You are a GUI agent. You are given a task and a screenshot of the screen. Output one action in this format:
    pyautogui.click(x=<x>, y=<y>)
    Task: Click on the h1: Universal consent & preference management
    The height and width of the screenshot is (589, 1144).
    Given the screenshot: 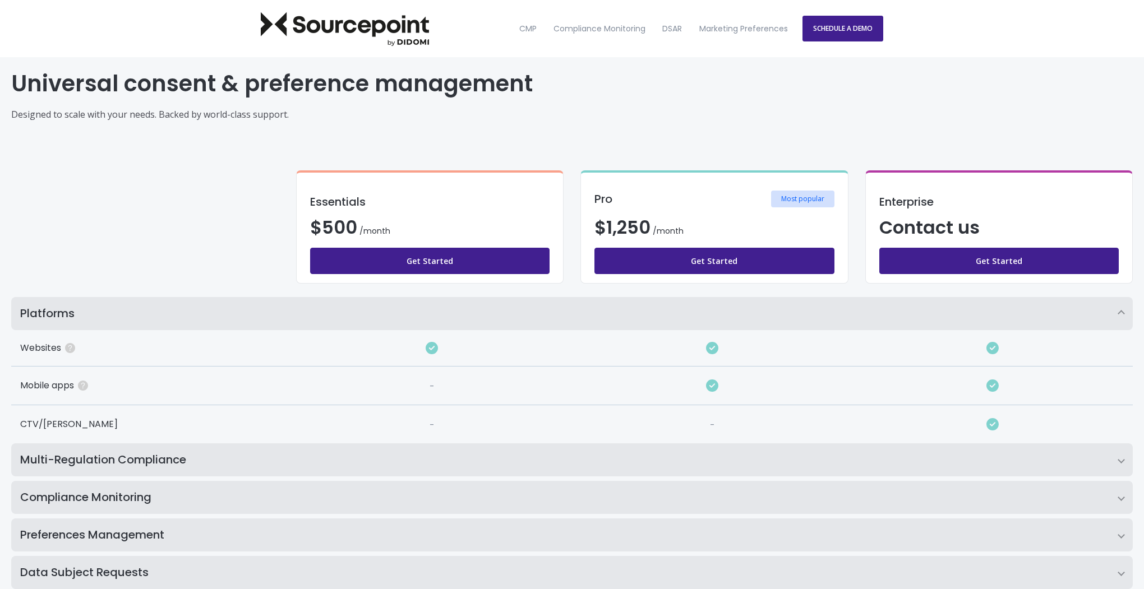 What is the action you would take?
    pyautogui.click(x=572, y=84)
    